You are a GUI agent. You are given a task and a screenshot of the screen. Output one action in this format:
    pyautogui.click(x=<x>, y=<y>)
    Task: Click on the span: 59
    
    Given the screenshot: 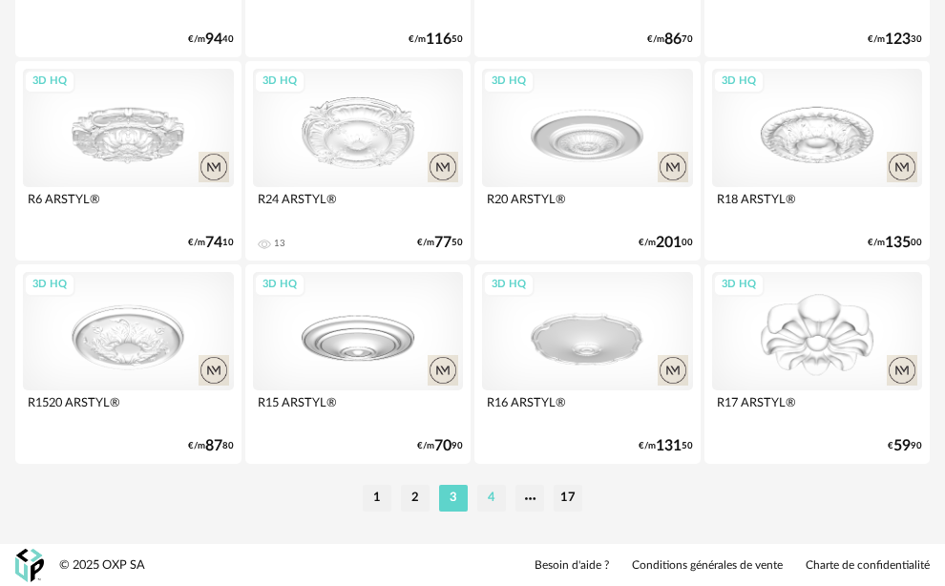 What is the action you would take?
    pyautogui.click(x=902, y=446)
    